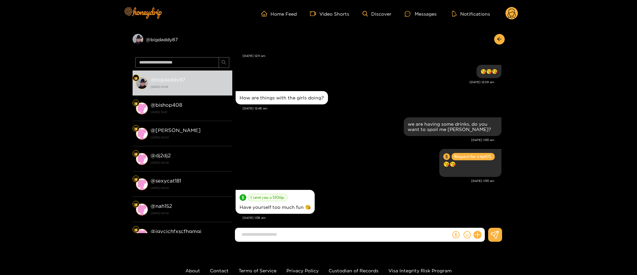  What do you see at coordinates (176, 231) in the screenshot?
I see `strong: @ jgvcjchfxscfhgmgj` at bounding box center [176, 231].